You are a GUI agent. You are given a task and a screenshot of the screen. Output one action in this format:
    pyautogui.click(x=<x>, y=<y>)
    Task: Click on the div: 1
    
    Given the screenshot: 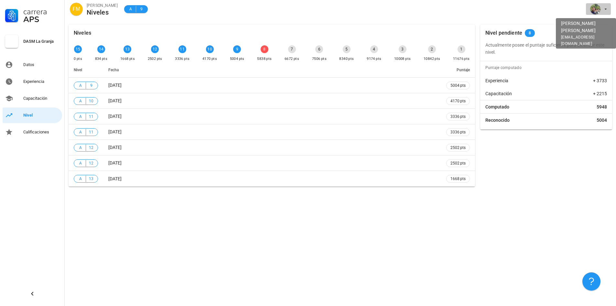 What is the action you would take?
    pyautogui.click(x=462, y=49)
    